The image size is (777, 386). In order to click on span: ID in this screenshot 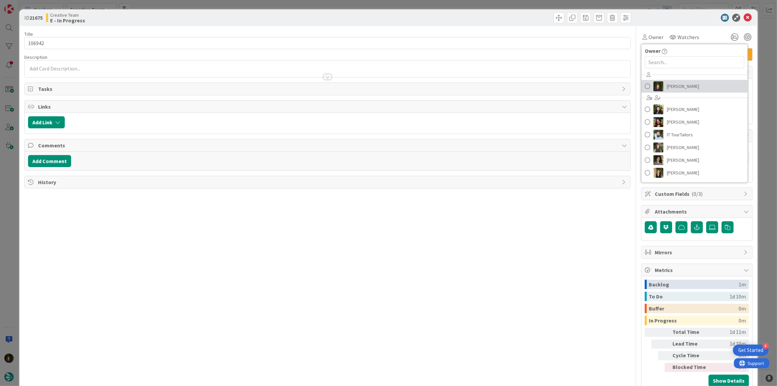, I will do `click(33, 18)`.